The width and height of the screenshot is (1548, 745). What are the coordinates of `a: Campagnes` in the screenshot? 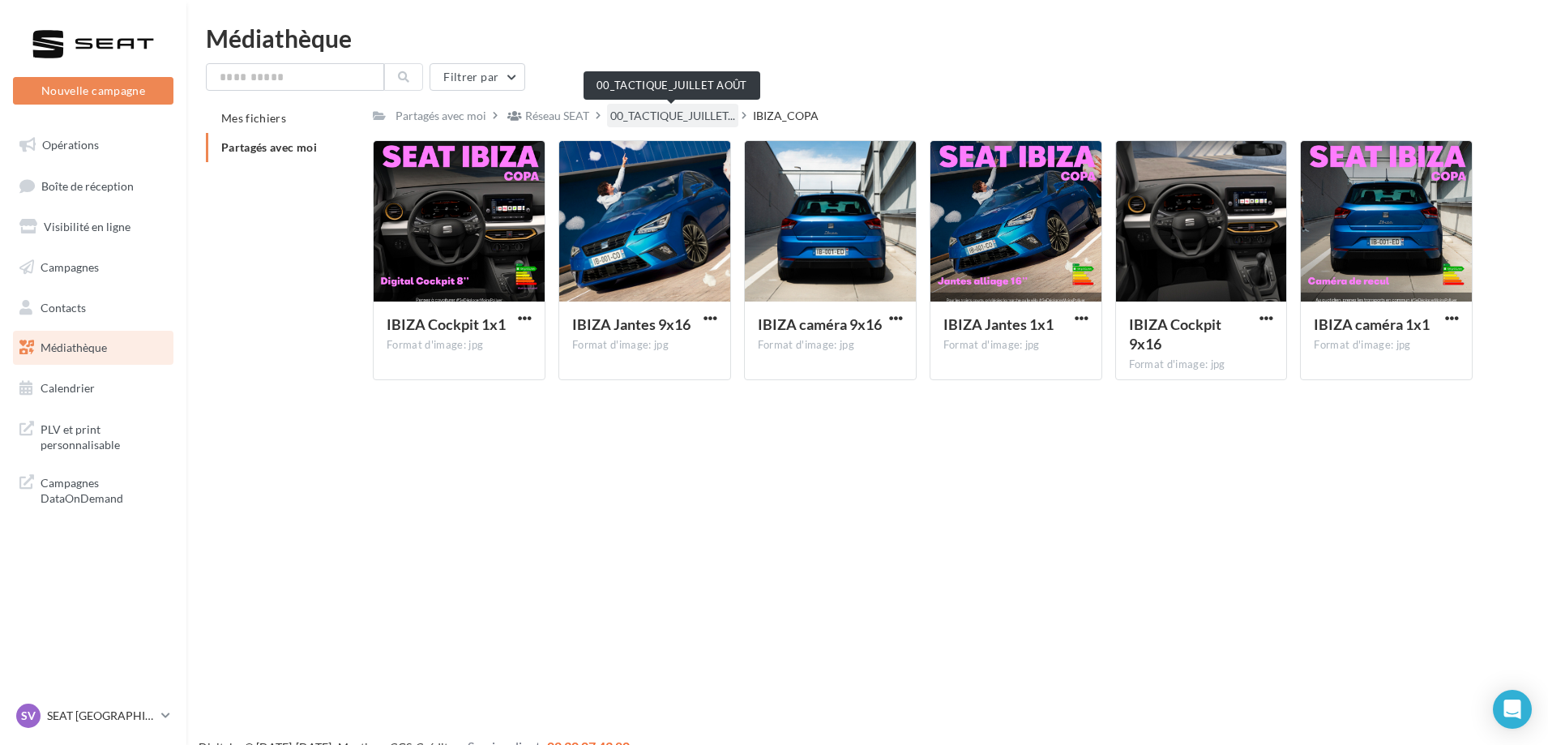 It's located at (93, 267).